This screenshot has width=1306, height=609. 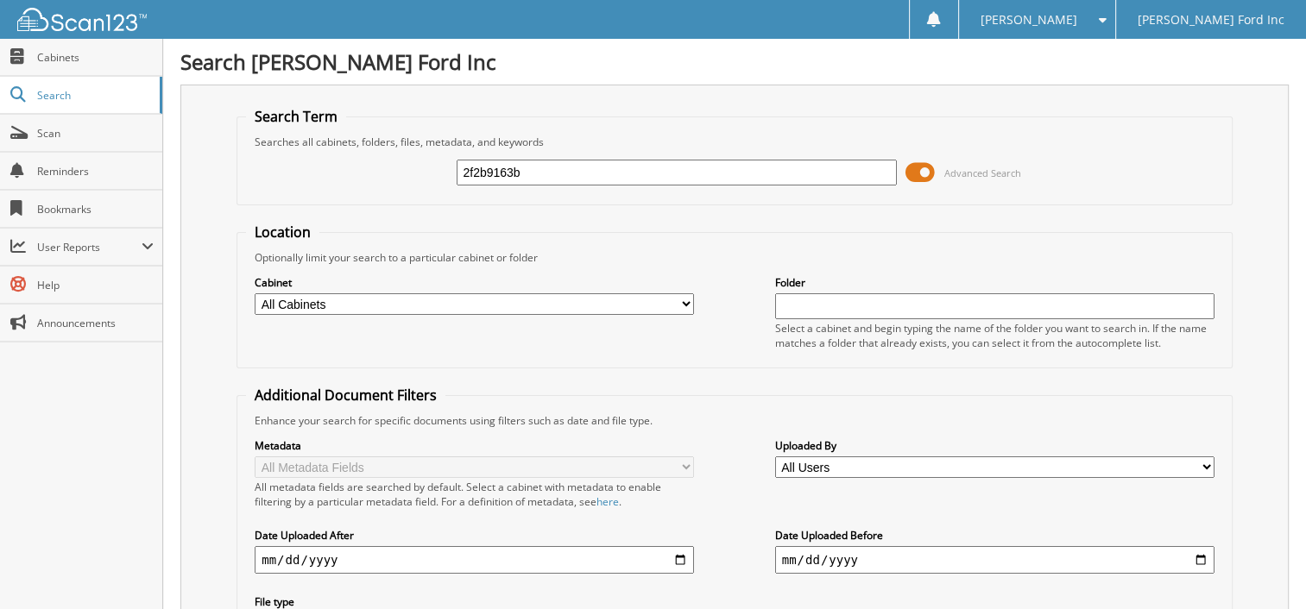 What do you see at coordinates (994, 336) in the screenshot?
I see `div: Select a cabinet and begin typing the name of the folder you want to search in. If the name match...` at bounding box center [994, 336].